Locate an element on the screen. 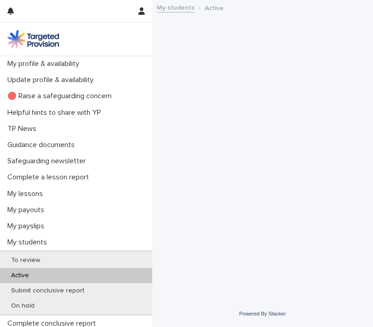  p: My students is located at coordinates (29, 242).